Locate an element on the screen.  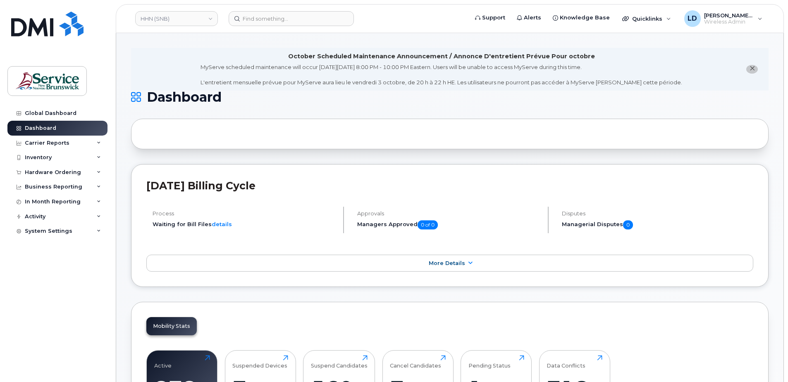
span: Dashboard is located at coordinates (184, 97).